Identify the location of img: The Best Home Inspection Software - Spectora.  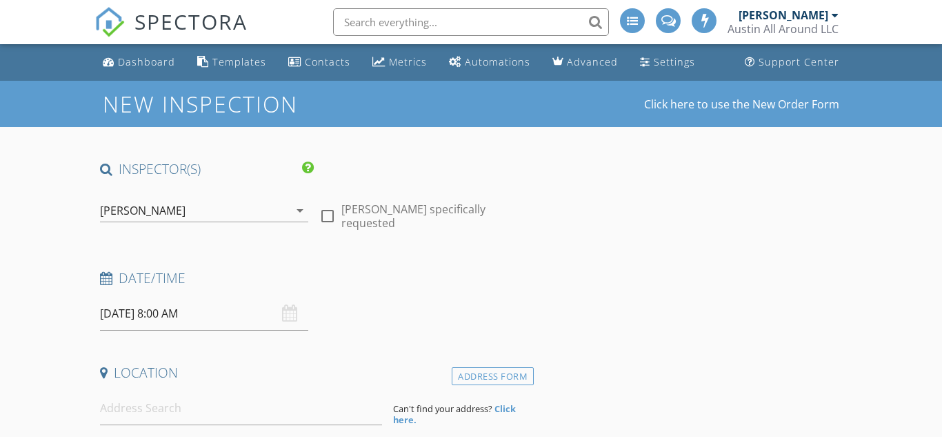
(110, 22).